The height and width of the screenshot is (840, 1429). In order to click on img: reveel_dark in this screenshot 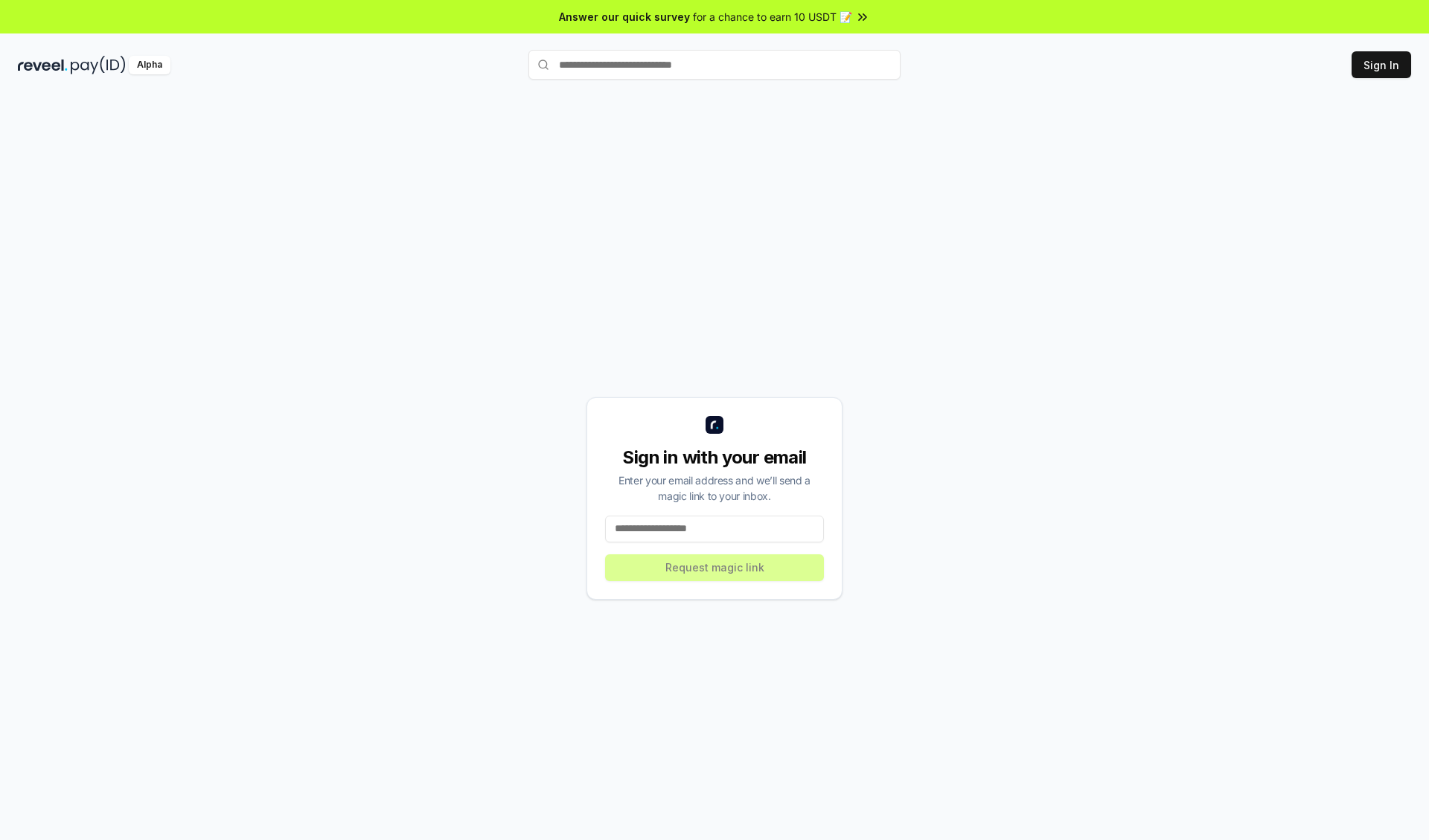, I will do `click(43, 65)`.